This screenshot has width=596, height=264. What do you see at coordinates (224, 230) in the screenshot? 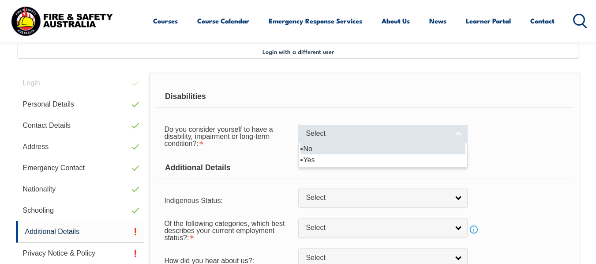
I see `span: Of the following categories, which best describes your current employment status?:` at bounding box center [224, 230].